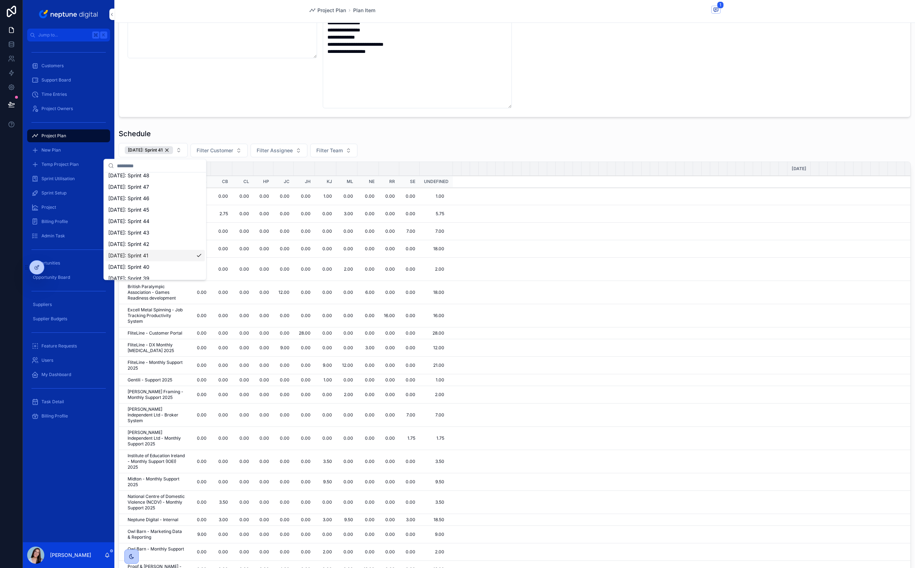 Image resolution: width=915 pixels, height=568 pixels. What do you see at coordinates (69, 136) in the screenshot?
I see `a: Project Plan` at bounding box center [69, 136].